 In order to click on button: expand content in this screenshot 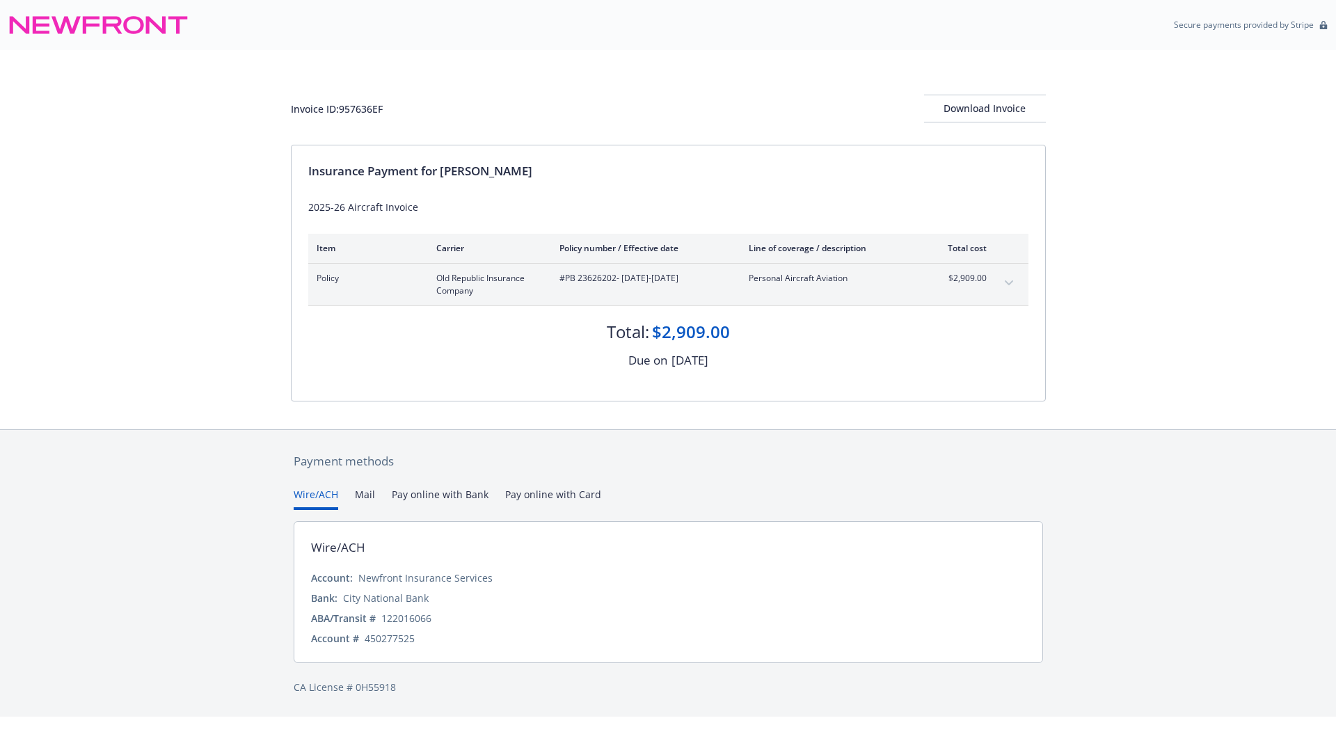, I will do `click(1009, 283)`.